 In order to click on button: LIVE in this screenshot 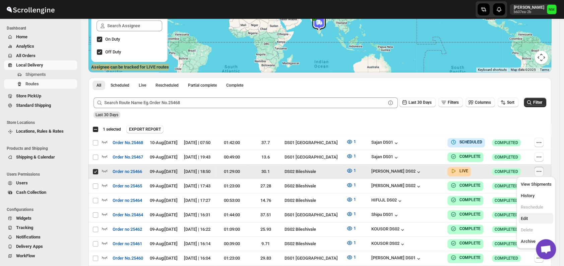, I will do `click(459, 171)`.